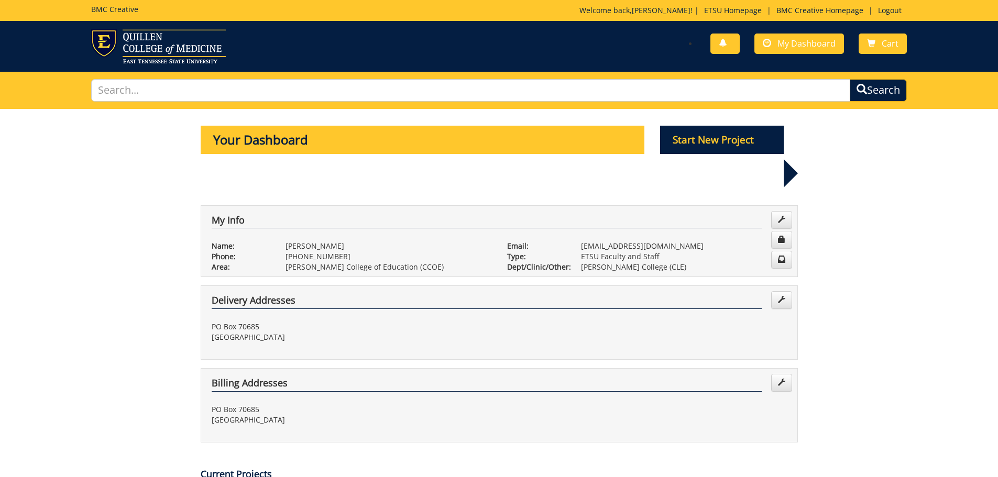 The width and height of the screenshot is (998, 477). What do you see at coordinates (807, 43) in the screenshot?
I see `span: My Dashboard` at bounding box center [807, 43].